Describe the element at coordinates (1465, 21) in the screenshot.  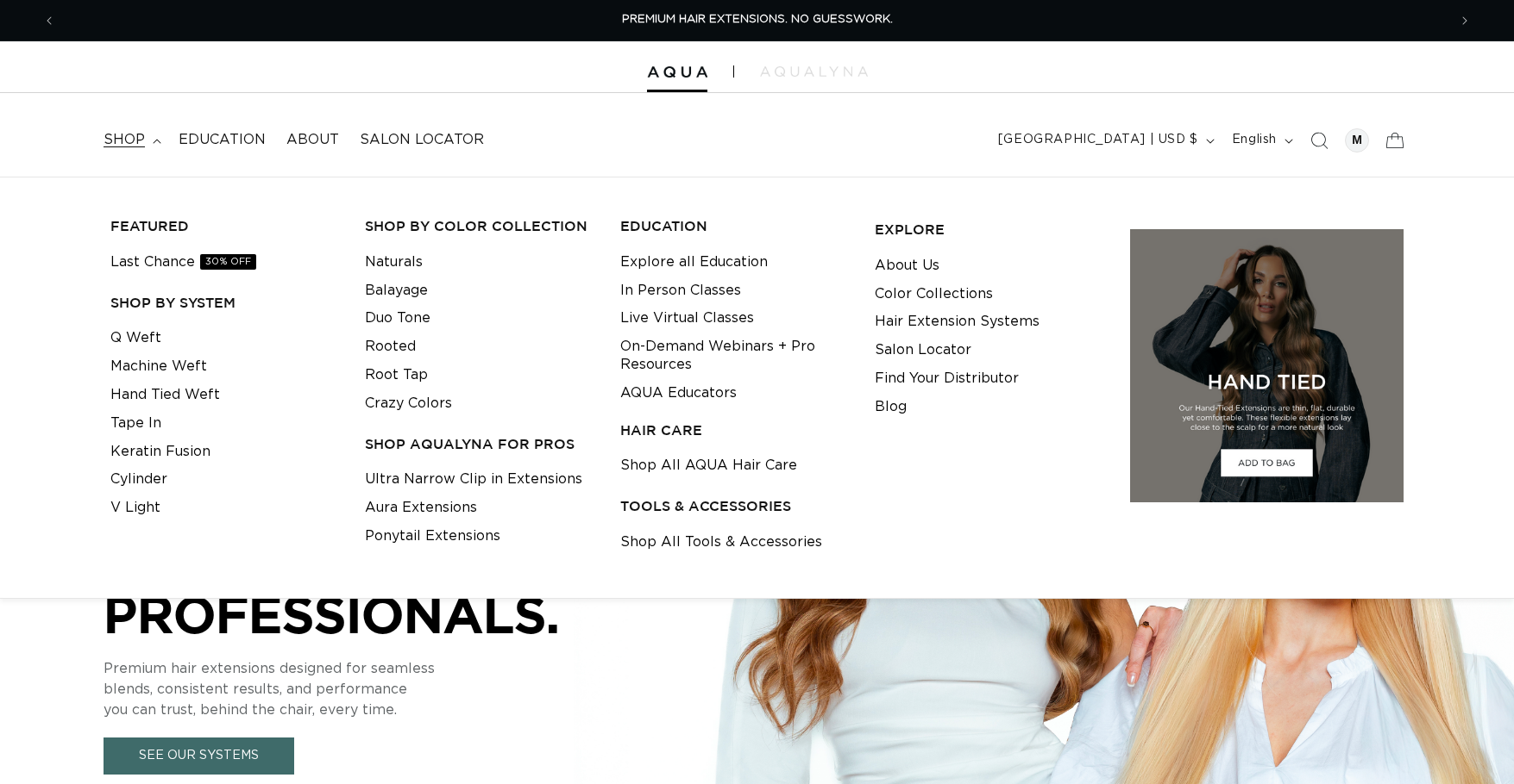
I see `button: Next announcement` at that location.